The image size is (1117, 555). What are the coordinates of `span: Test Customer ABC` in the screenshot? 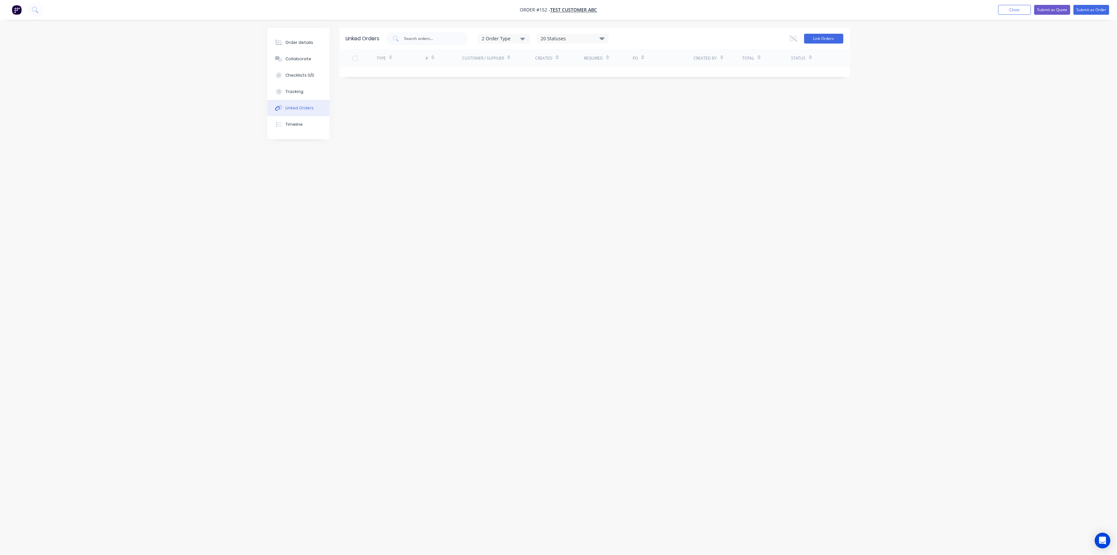 It's located at (574, 10).